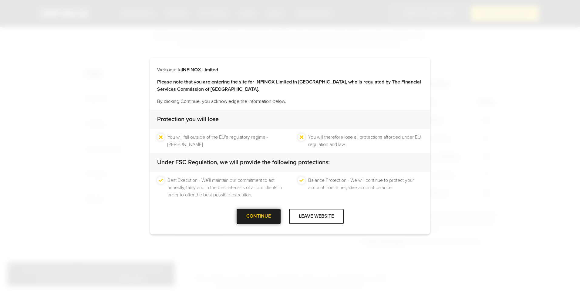 Image resolution: width=580 pixels, height=292 pixels. I want to click on li: Balance Protection - We will continue to protect your account from a negative account balance., so click(365, 187).